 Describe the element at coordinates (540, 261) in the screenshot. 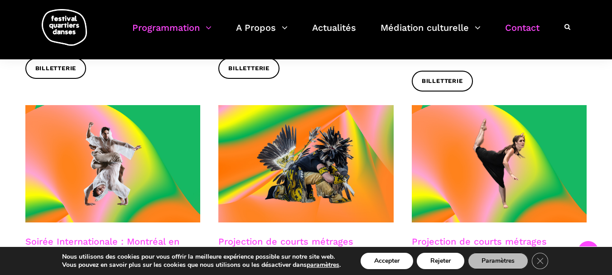

I see `button: Close GDPR Cookie Banner` at that location.